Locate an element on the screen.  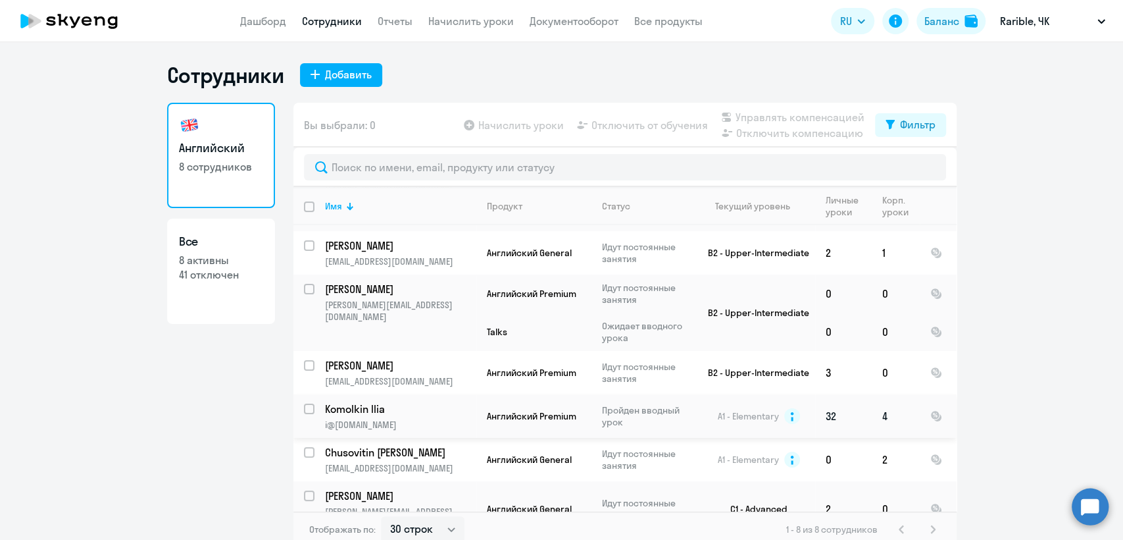
a: Балансbalance is located at coordinates (951, 21).